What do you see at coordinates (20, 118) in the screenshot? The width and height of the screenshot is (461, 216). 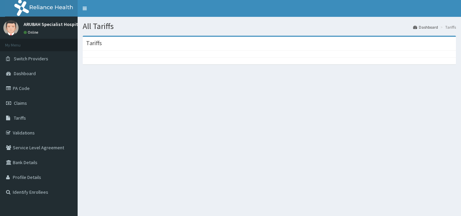 I see `span: Tariffs` at bounding box center [20, 118].